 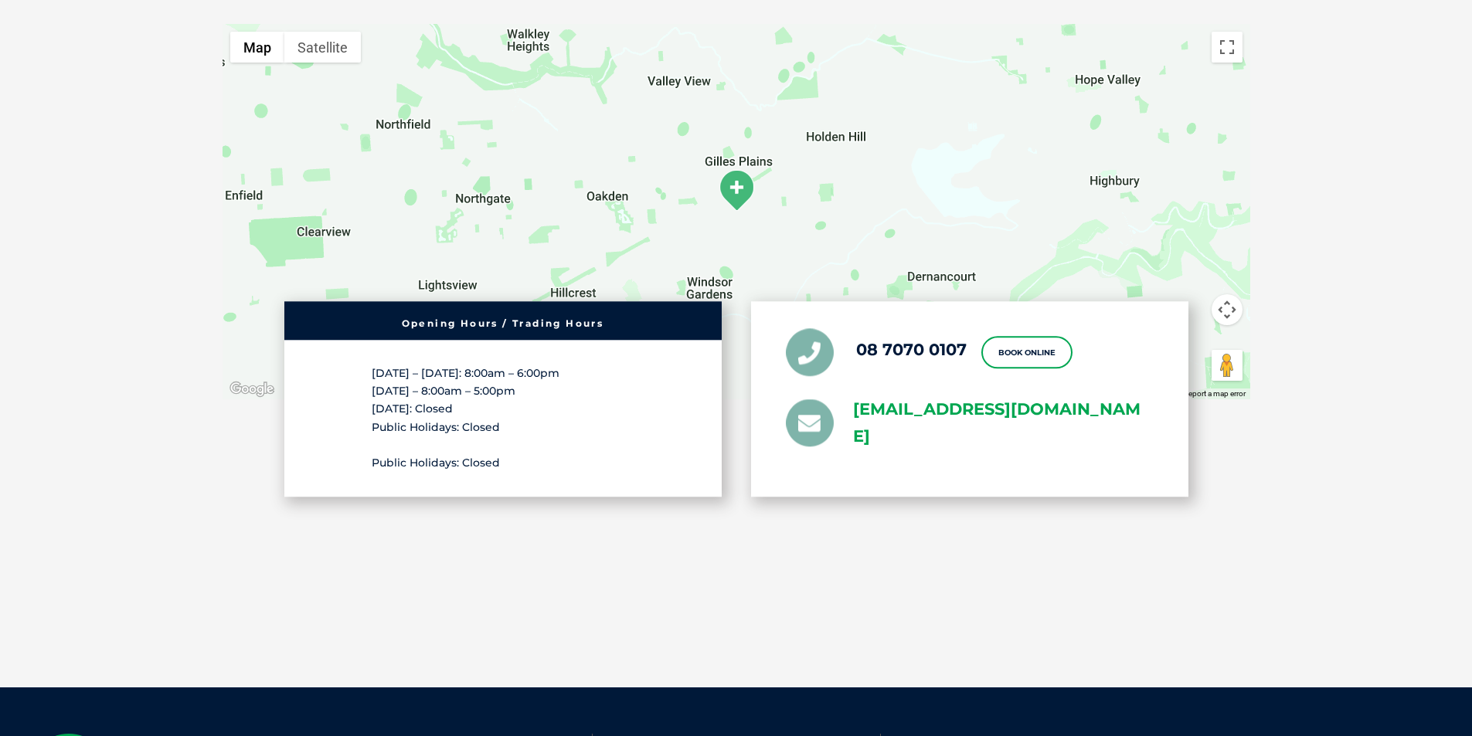 What do you see at coordinates (503, 324) in the screenshot?
I see `h6: Opening Hours / Trading Hours` at bounding box center [503, 324].